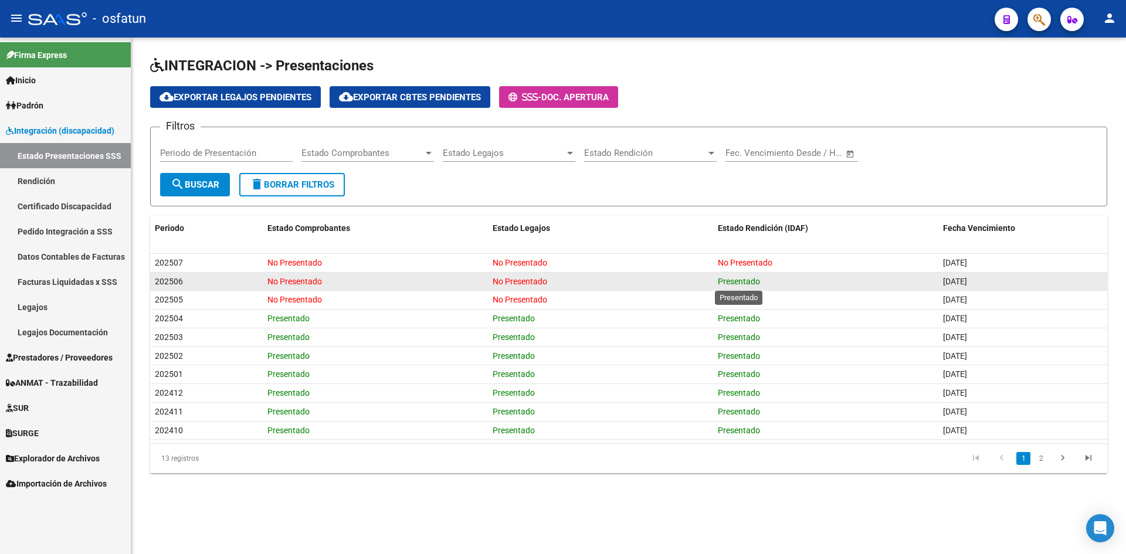  I want to click on li: page 2, so click(1041, 459).